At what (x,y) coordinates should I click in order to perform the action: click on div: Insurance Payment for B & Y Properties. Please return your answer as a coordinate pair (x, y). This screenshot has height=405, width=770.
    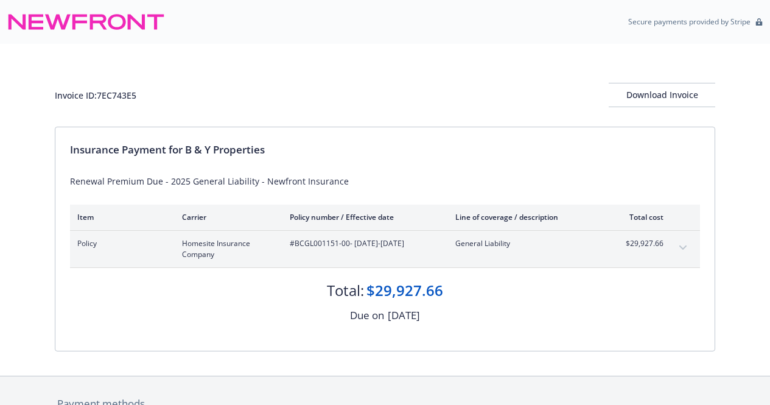
    Looking at the image, I should click on (385, 150).